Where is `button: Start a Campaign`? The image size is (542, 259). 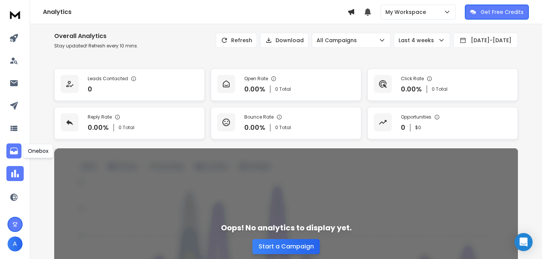
button: Start a Campaign is located at coordinates (286, 246).